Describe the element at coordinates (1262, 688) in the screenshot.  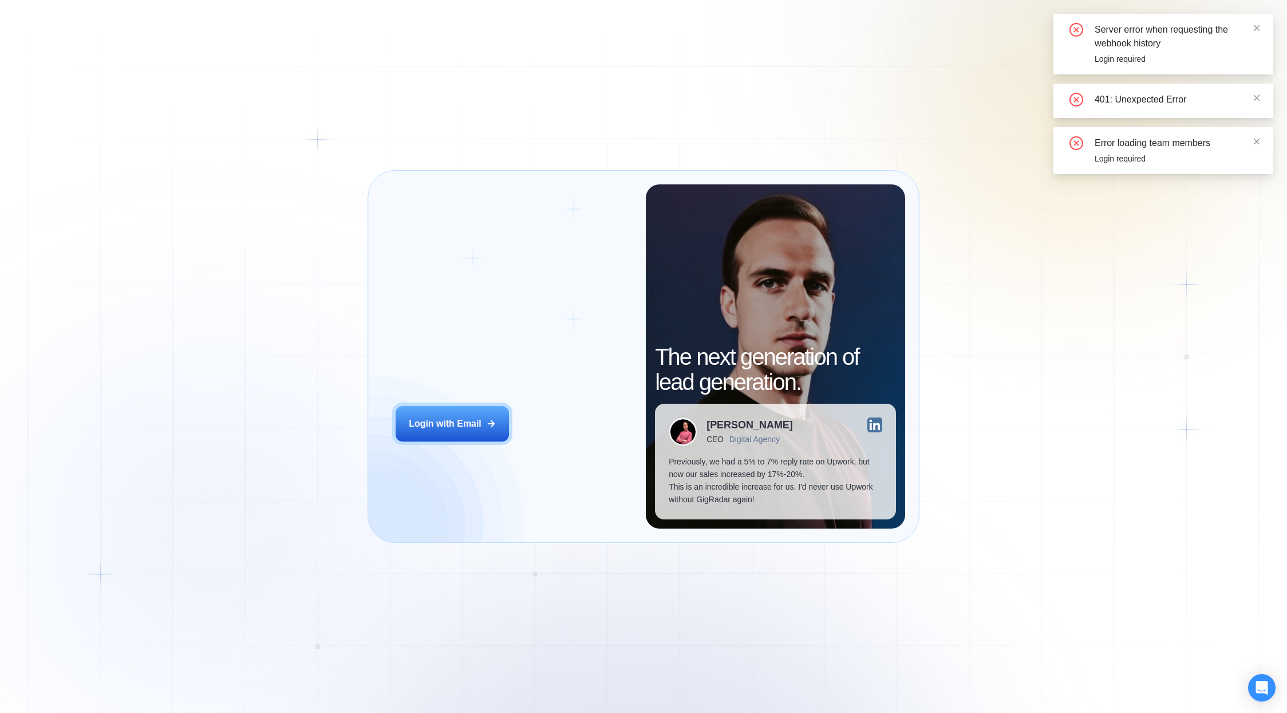
I see `div: Open Intercom Messenger` at that location.